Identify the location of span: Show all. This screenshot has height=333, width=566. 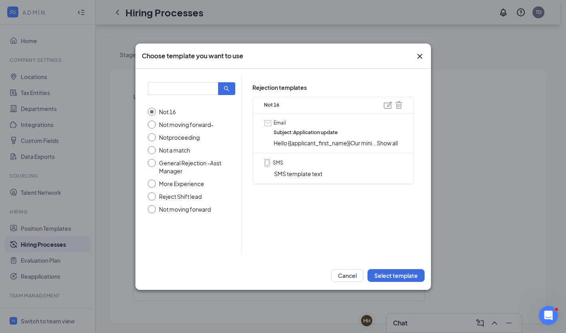
(387, 143).